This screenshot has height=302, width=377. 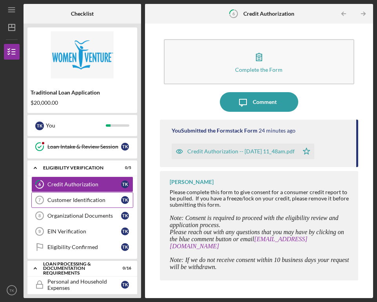 I want to click on span: Please reach out with any questions that you may have by clicking on the blue comment button or e..., so click(x=257, y=239).